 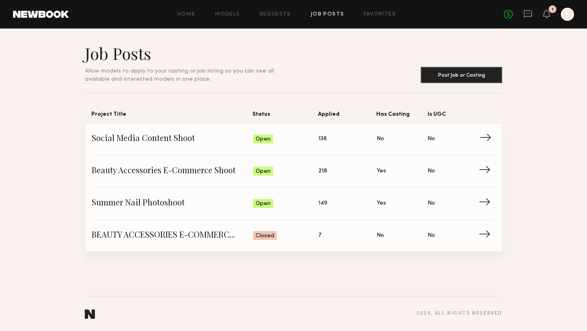 I want to click on span: 149, so click(x=323, y=203).